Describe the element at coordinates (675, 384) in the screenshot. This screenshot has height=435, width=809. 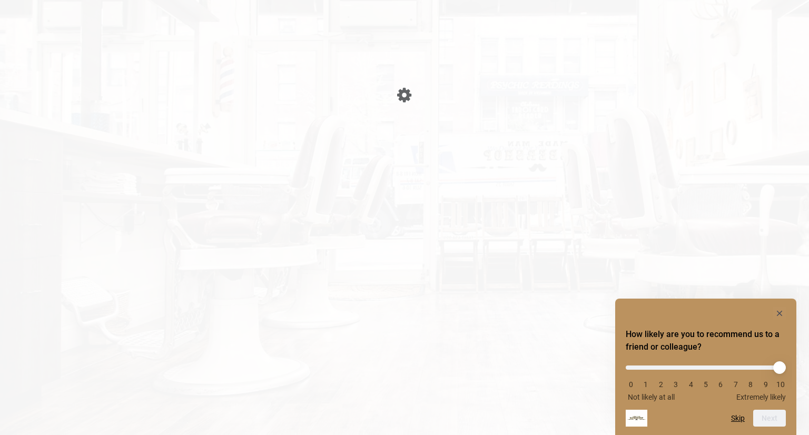
I see `li: 3` at that location.